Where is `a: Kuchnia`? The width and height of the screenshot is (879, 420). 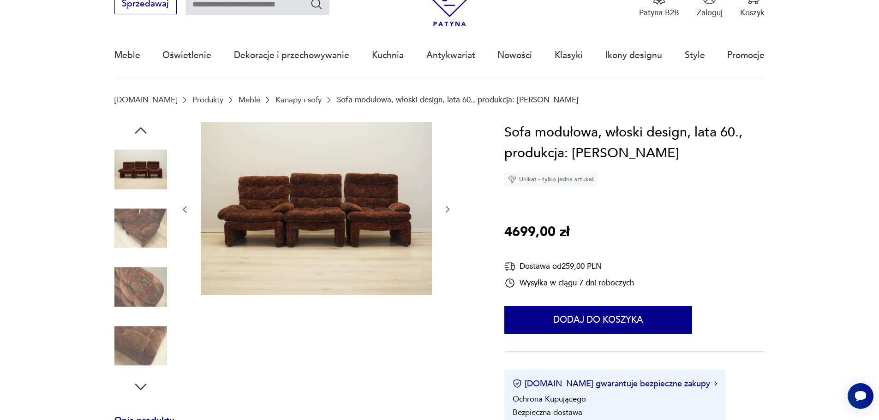 a: Kuchnia is located at coordinates (388, 55).